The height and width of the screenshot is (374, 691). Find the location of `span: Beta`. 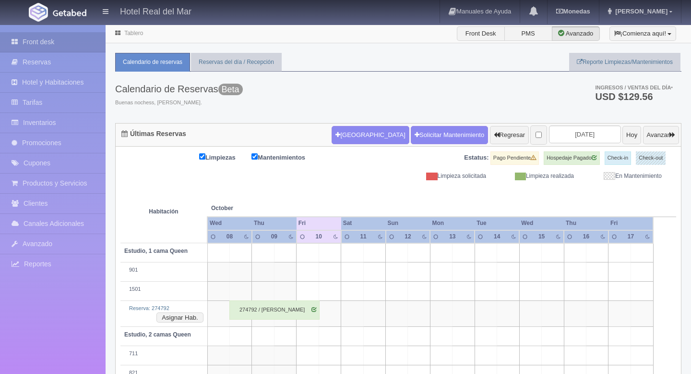

span: Beta is located at coordinates (230, 89).